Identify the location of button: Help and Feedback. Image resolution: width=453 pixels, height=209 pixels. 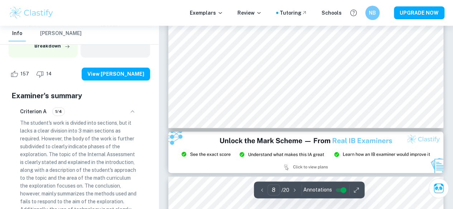
(353, 13).